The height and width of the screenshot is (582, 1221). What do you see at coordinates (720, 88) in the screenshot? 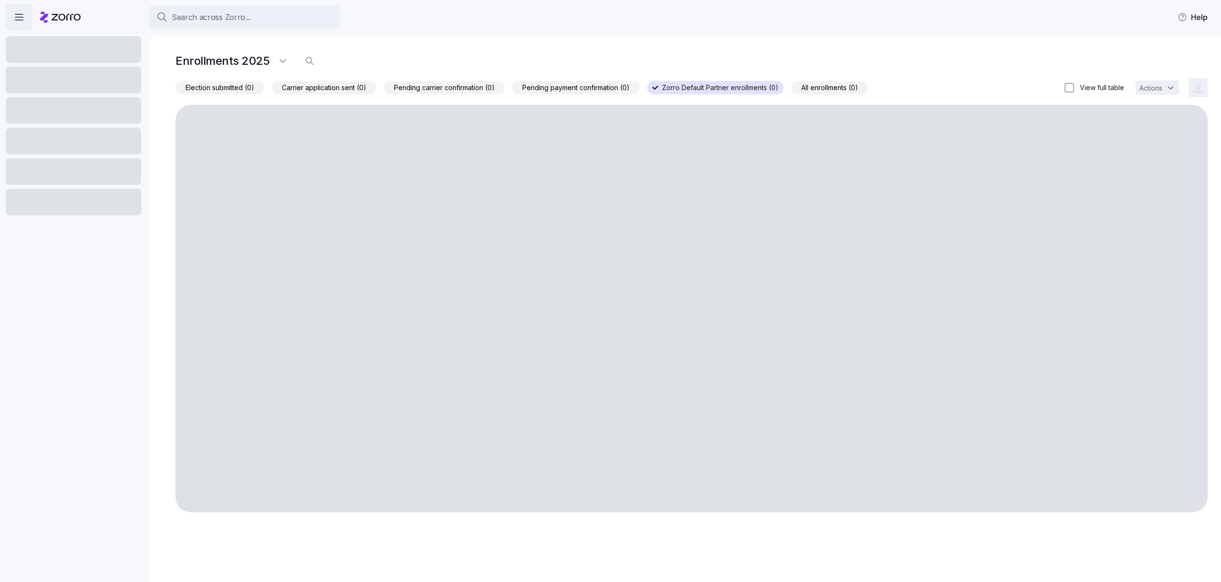
I see `span: Zorro Default Partner enrollments (0)` at bounding box center [720, 88].